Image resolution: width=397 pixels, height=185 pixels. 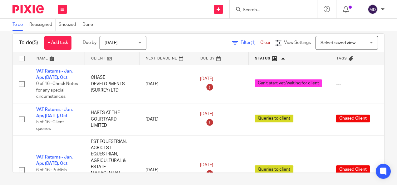 What do you see at coordinates (112, 119) in the screenshot?
I see `td: HARTS AT THE COURTYARD LIMITED` at bounding box center [112, 119].